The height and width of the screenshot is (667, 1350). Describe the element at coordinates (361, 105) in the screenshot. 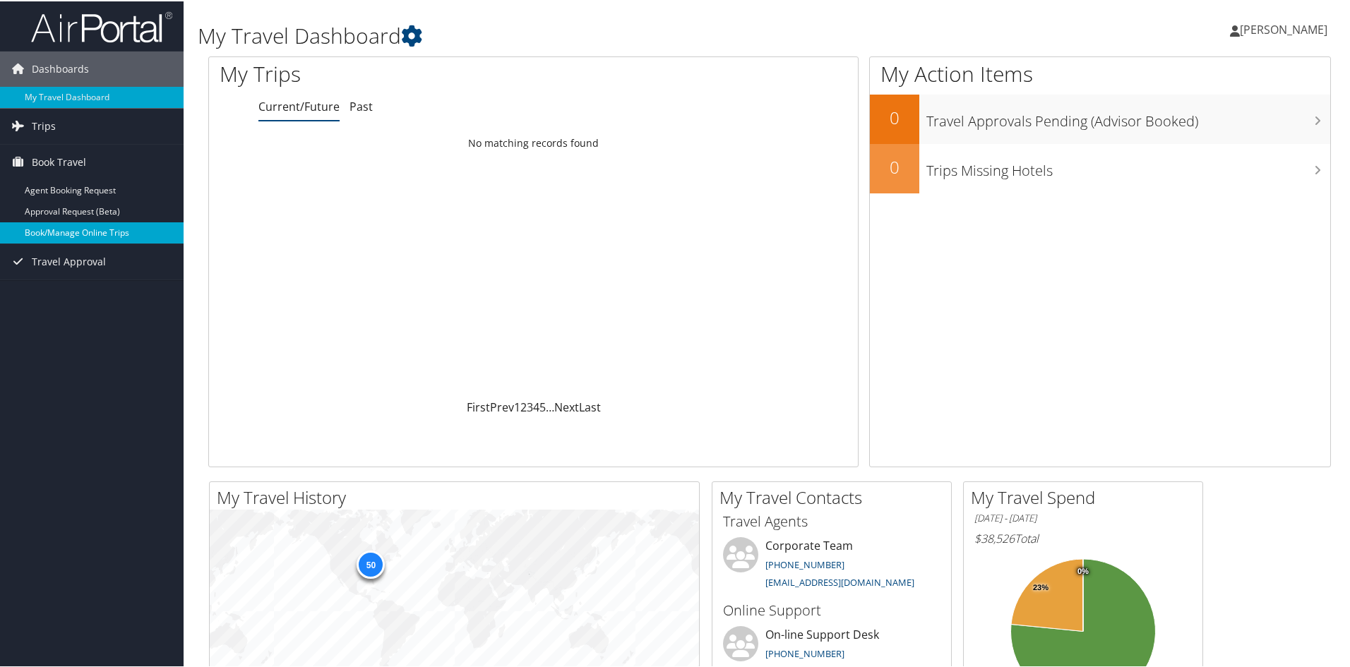

I see `a: Past` at that location.